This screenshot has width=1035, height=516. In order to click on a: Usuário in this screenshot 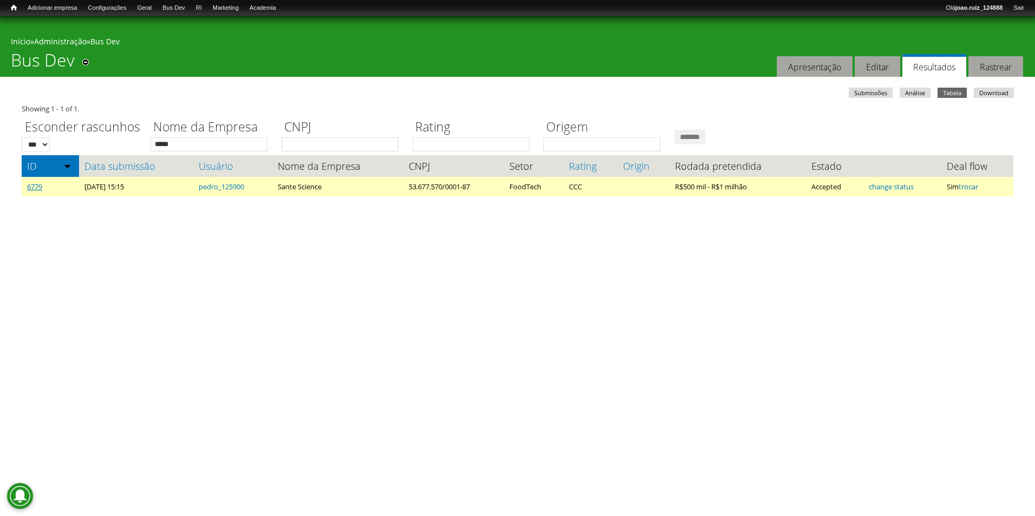, I will do `click(232, 166)`.